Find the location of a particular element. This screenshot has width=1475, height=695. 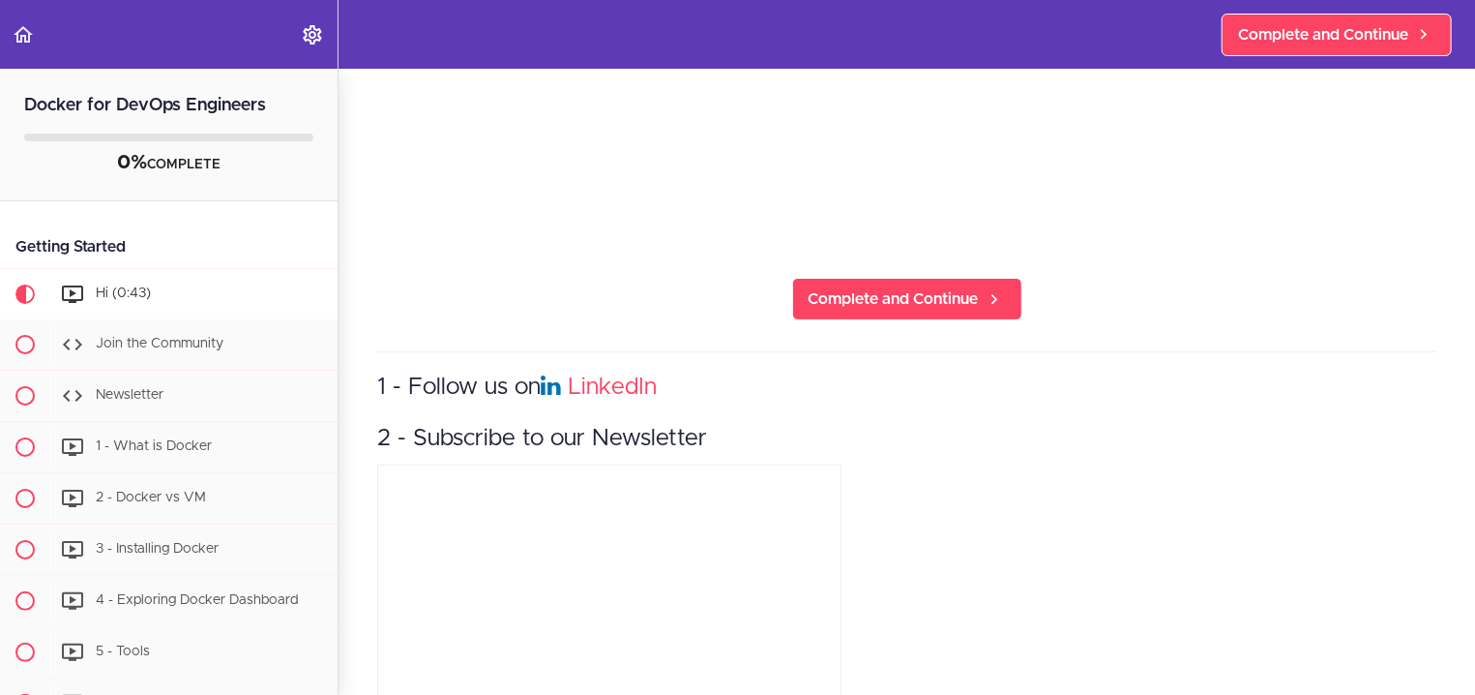

span: 3 - Installing Docker is located at coordinates (157, 549).